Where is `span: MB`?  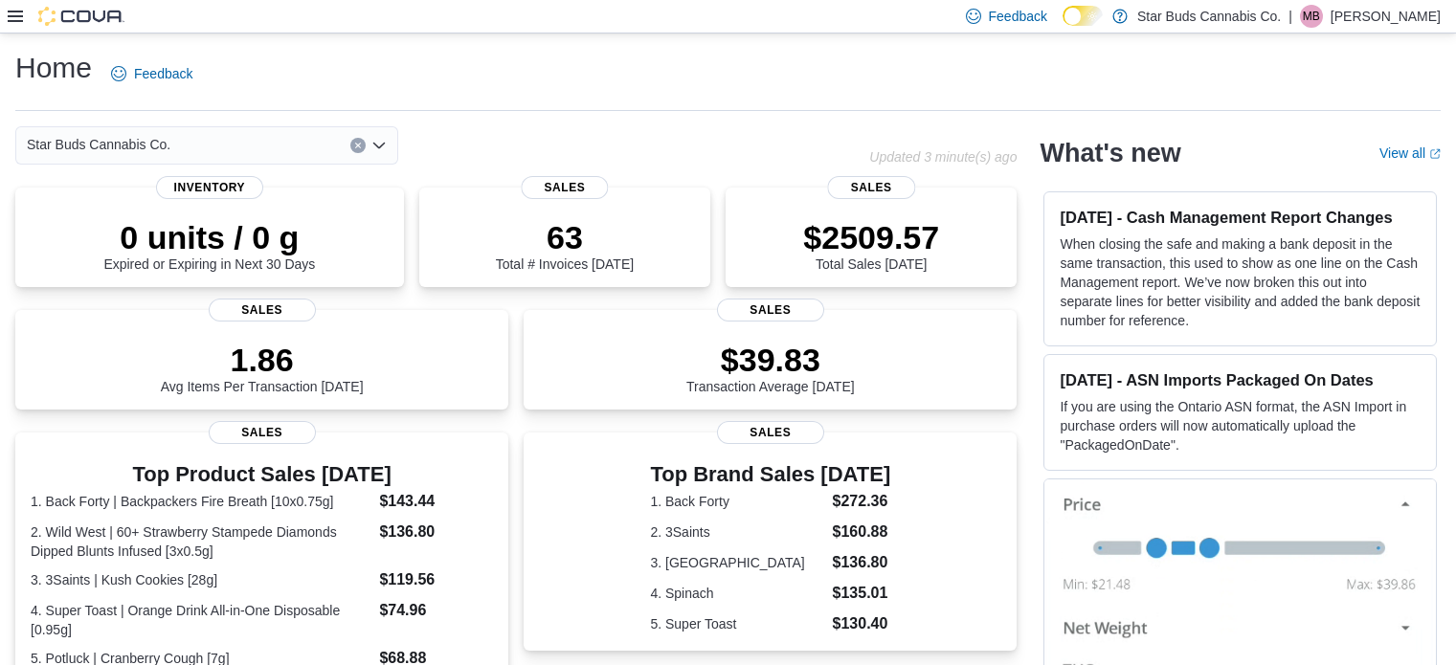
span: MB is located at coordinates (1311, 16).